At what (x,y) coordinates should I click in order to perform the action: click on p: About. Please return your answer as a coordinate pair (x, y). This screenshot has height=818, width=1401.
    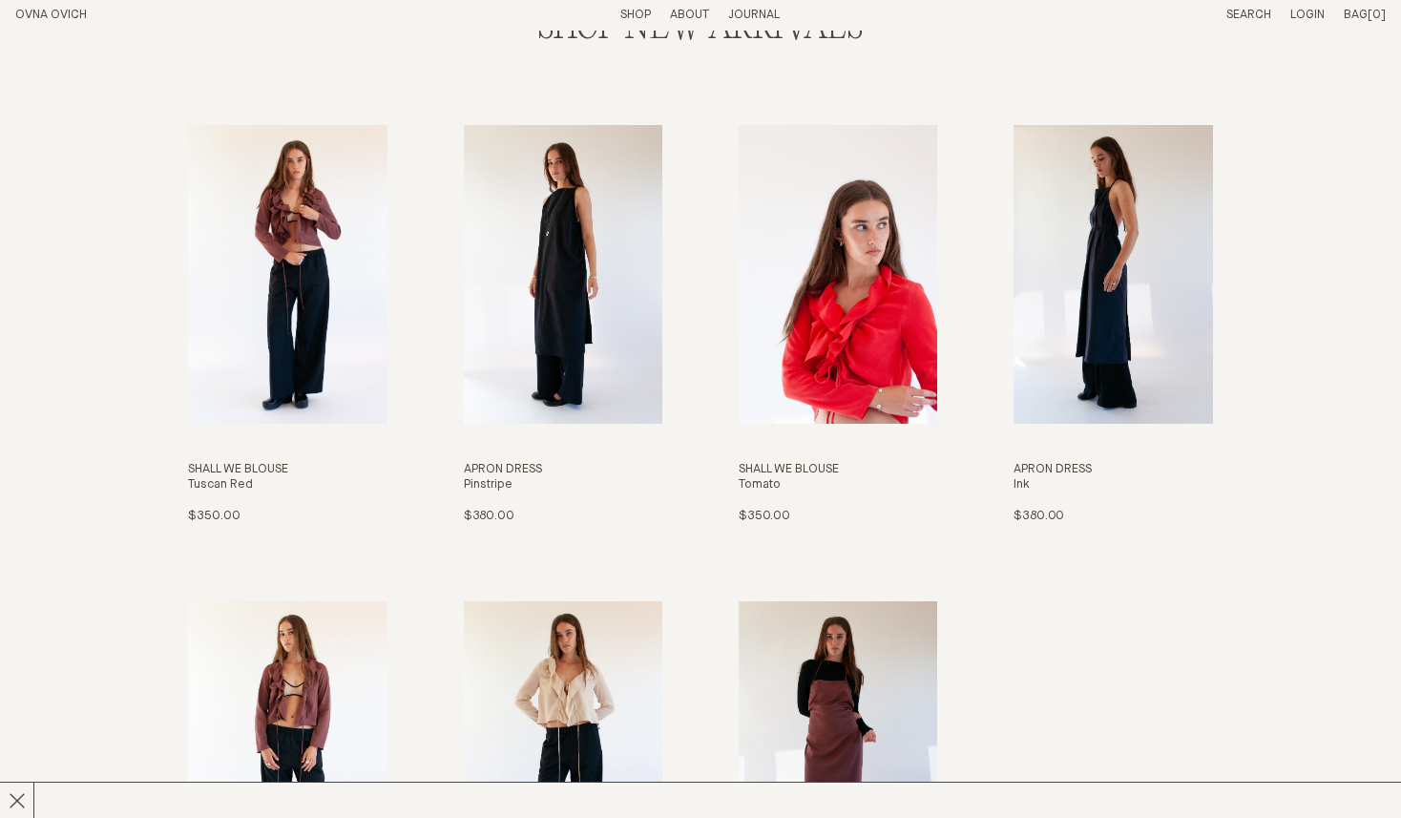
    Looking at the image, I should click on (689, 15).